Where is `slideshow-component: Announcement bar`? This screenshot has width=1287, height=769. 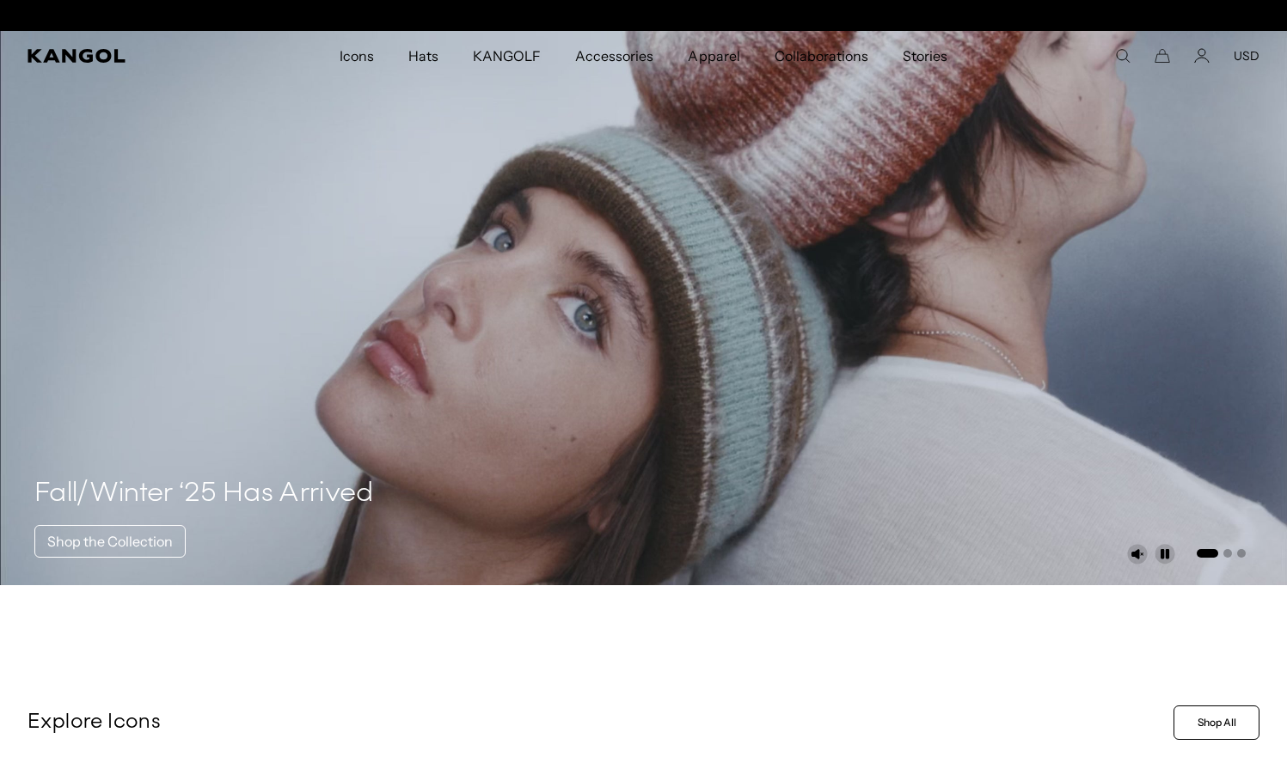 slideshow-component: Announcement bar is located at coordinates (644, 15).